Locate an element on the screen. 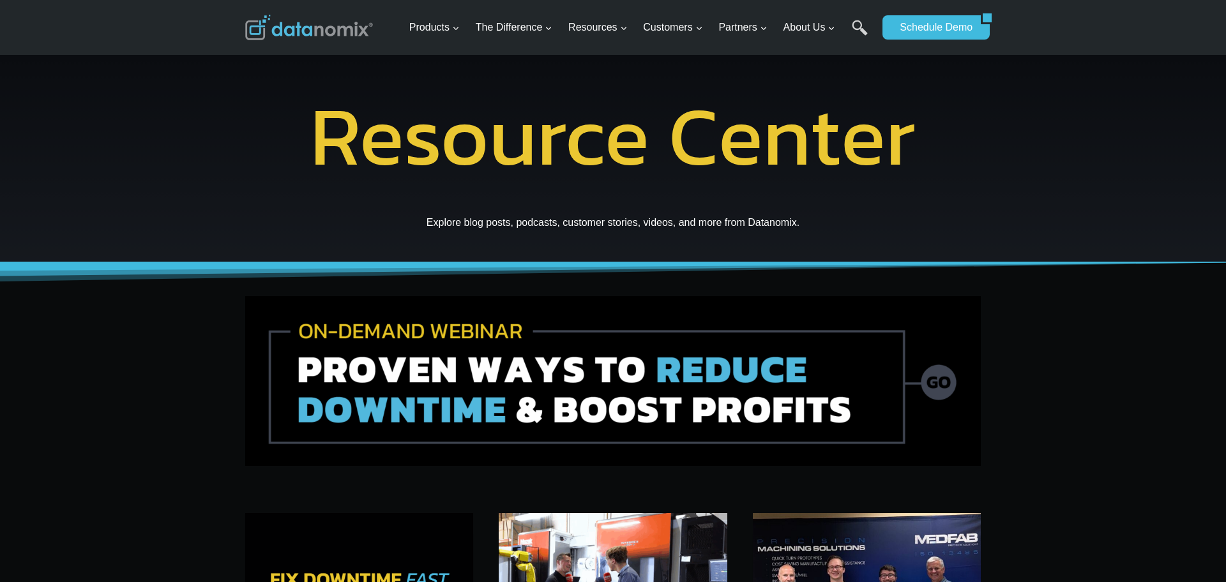  img: Proven ways to reduce downtime is located at coordinates (613, 381).